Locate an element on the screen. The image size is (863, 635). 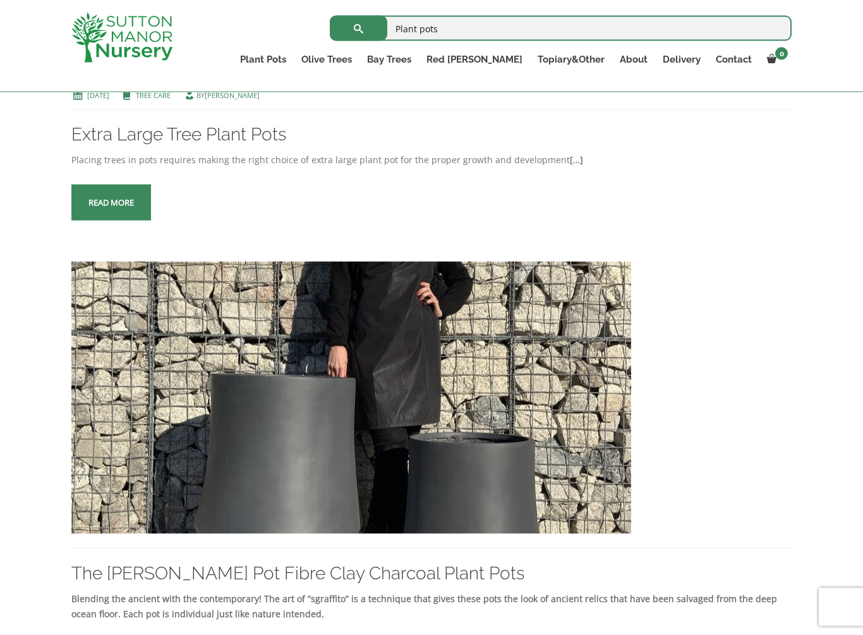
a: Read more is located at coordinates (111, 202).